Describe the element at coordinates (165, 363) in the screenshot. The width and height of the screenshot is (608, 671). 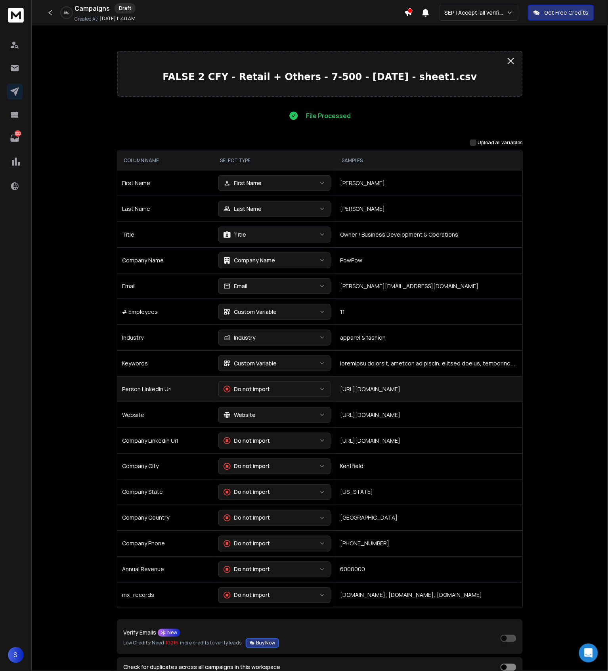
I see `td: Keywords` at that location.